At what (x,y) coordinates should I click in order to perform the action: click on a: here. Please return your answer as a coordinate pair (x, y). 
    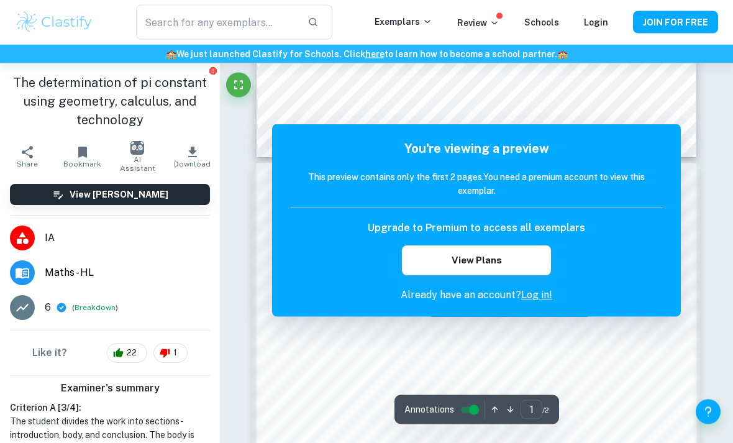
    Looking at the image, I should click on (374, 54).